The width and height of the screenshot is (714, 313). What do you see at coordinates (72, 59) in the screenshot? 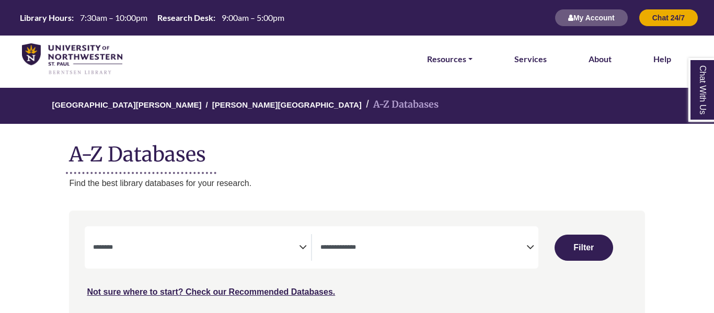
I see `img: library_home` at bounding box center [72, 59].